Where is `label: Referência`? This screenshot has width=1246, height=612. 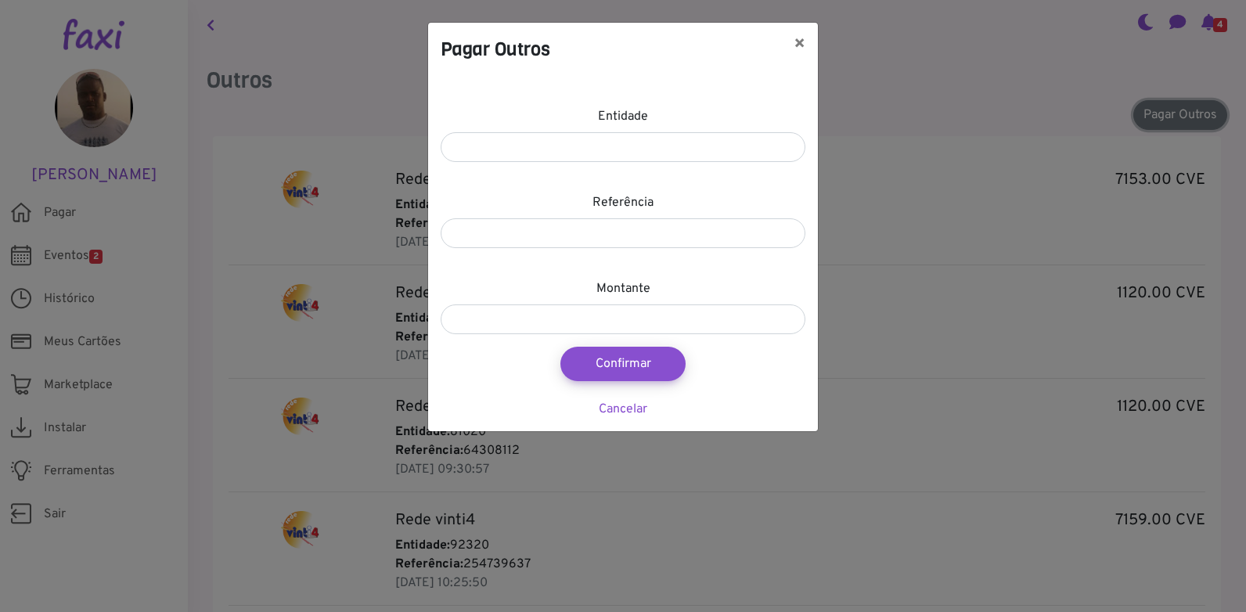 label: Referência is located at coordinates (623, 203).